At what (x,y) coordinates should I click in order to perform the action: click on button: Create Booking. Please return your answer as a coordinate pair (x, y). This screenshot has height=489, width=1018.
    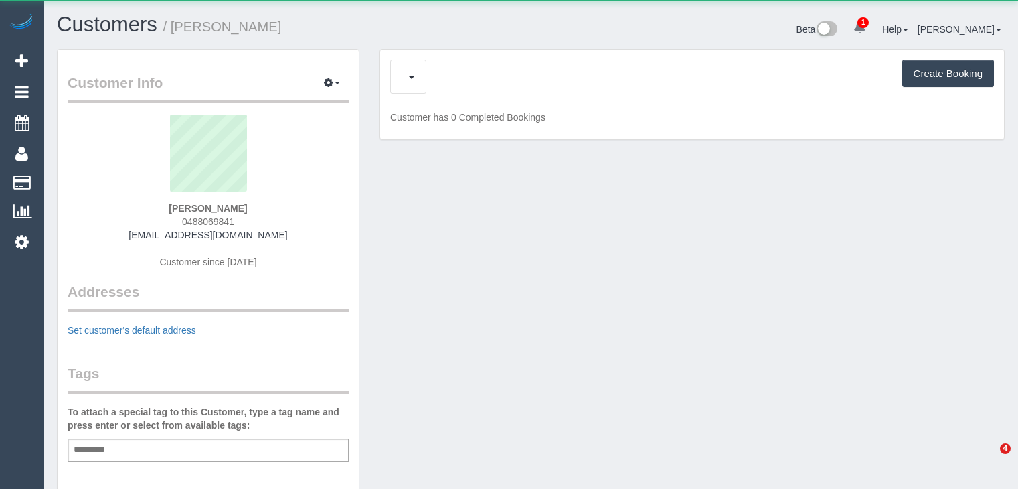
    Looking at the image, I should click on (948, 74).